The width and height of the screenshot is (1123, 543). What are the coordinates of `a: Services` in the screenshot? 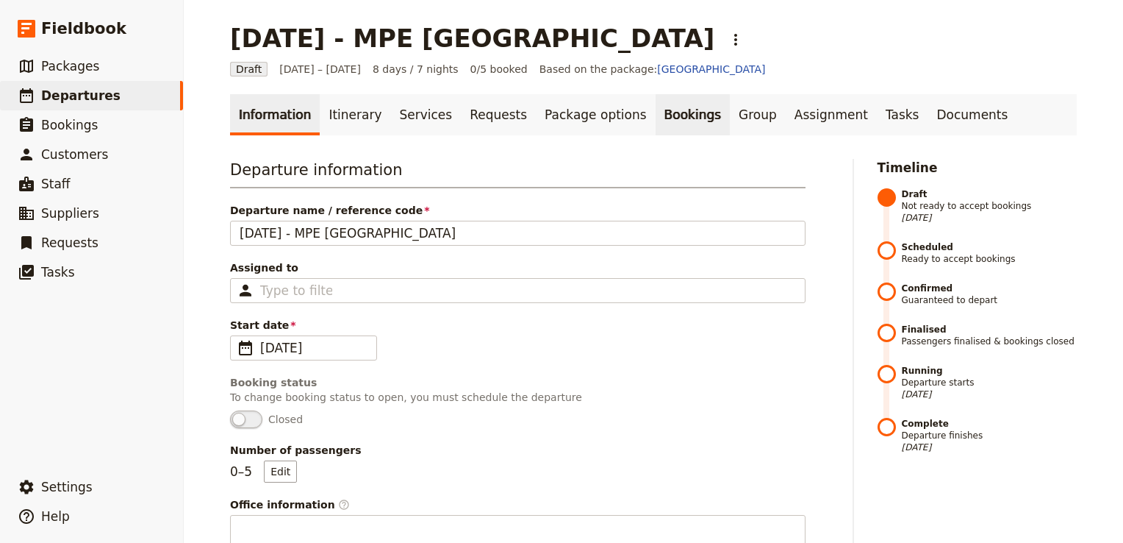 It's located at (426, 115).